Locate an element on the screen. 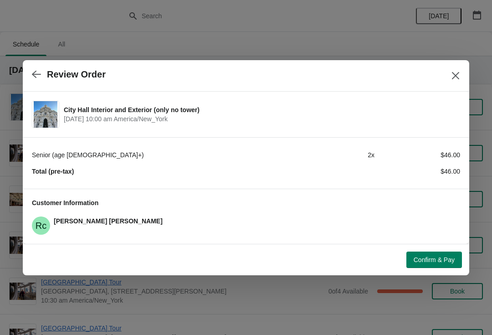  span: Confirm & Pay is located at coordinates (434, 260).